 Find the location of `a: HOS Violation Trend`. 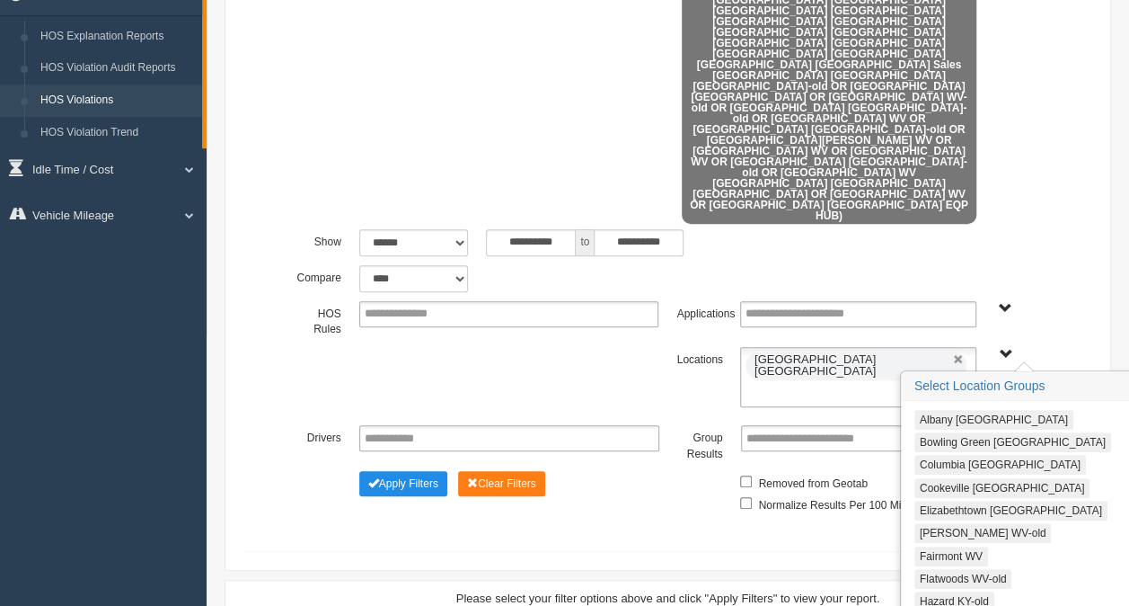

a: HOS Violation Trend is located at coordinates (117, 133).